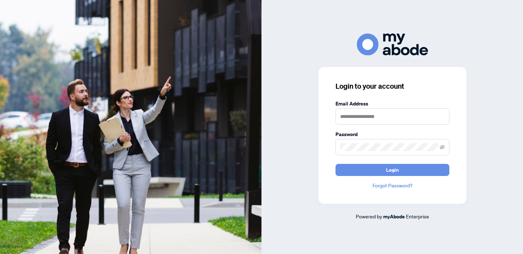 The image size is (523, 254). Describe the element at coordinates (392, 44) in the screenshot. I see `img: ma-logo` at that location.